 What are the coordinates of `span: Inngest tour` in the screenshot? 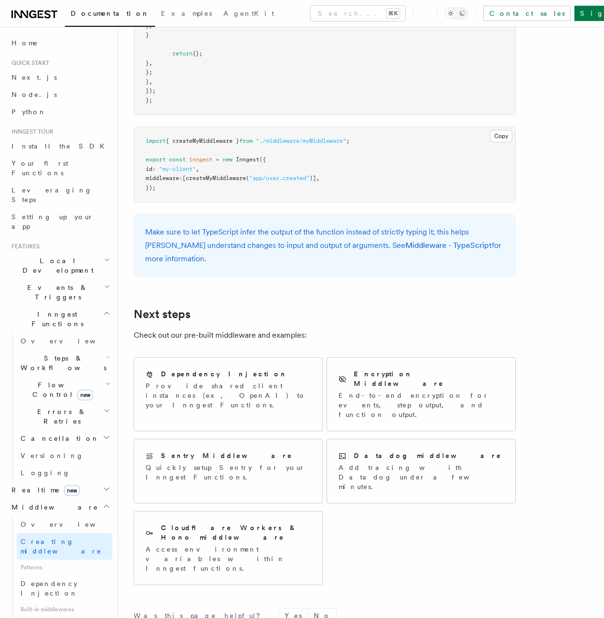 It's located at (31, 132).